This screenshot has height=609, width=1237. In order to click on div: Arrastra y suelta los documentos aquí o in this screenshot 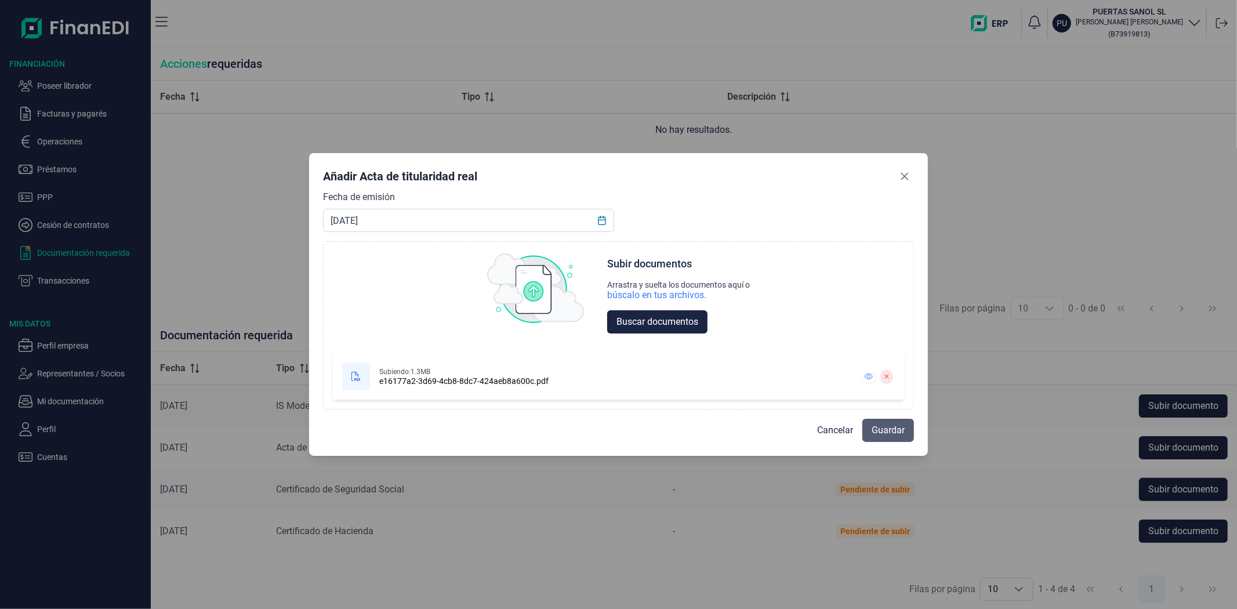, I will do `click(678, 285)`.